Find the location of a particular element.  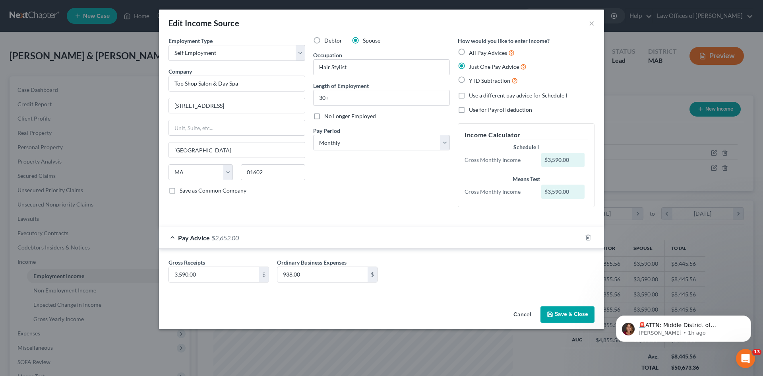

div: Means Test is located at coordinates (526, 179).